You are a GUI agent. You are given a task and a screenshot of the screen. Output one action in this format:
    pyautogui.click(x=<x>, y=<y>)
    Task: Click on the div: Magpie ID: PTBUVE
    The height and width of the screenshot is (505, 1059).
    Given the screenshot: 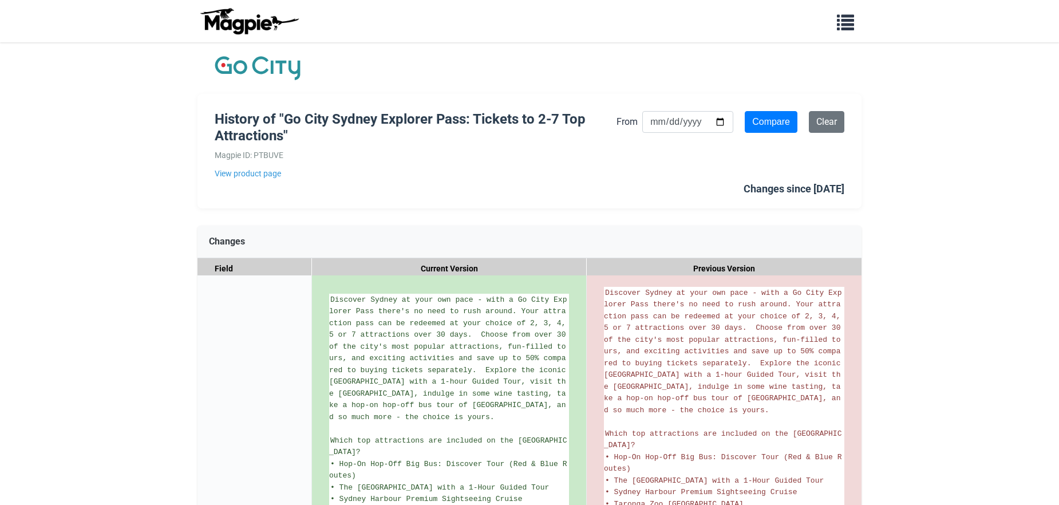 What is the action you would take?
    pyautogui.click(x=416, y=155)
    